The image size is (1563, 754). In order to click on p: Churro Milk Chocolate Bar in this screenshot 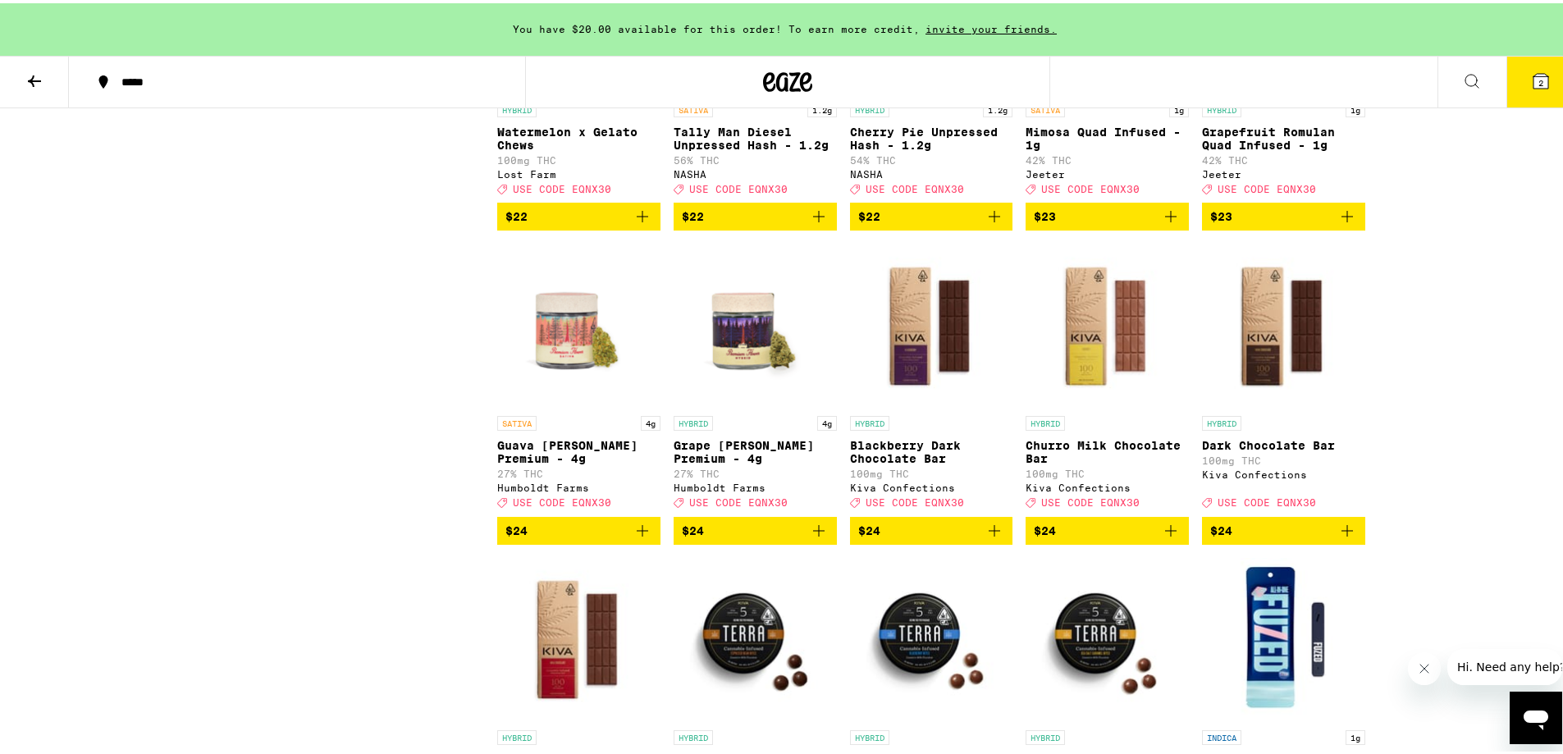, I will do `click(1107, 449)`.